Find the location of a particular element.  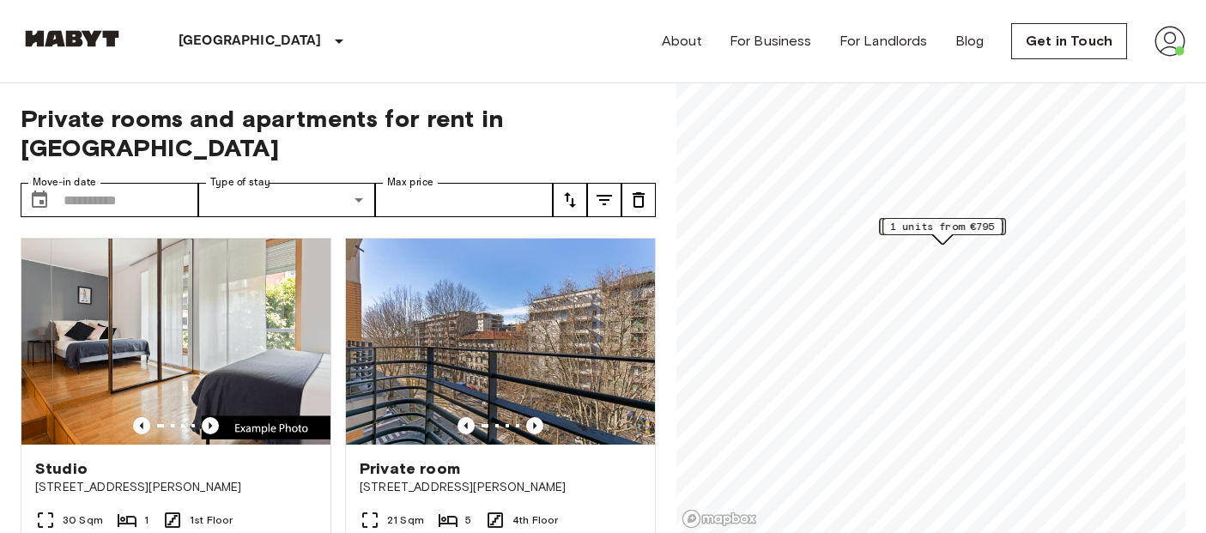

a: About is located at coordinates (681, 41).